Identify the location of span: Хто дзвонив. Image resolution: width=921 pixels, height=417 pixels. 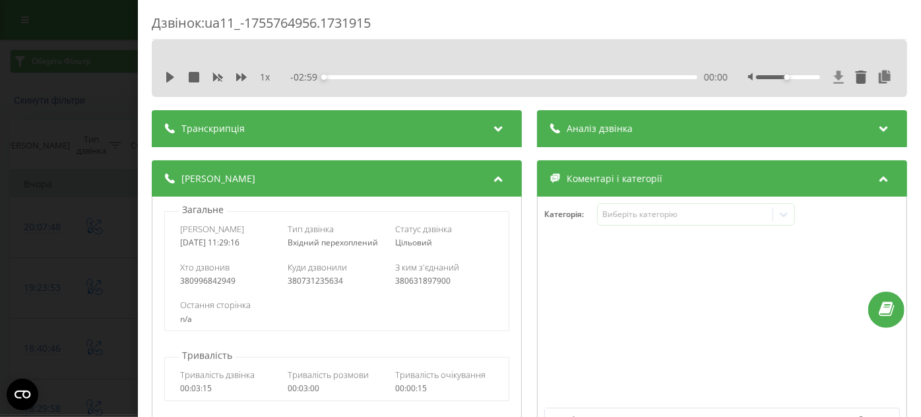
(204, 267).